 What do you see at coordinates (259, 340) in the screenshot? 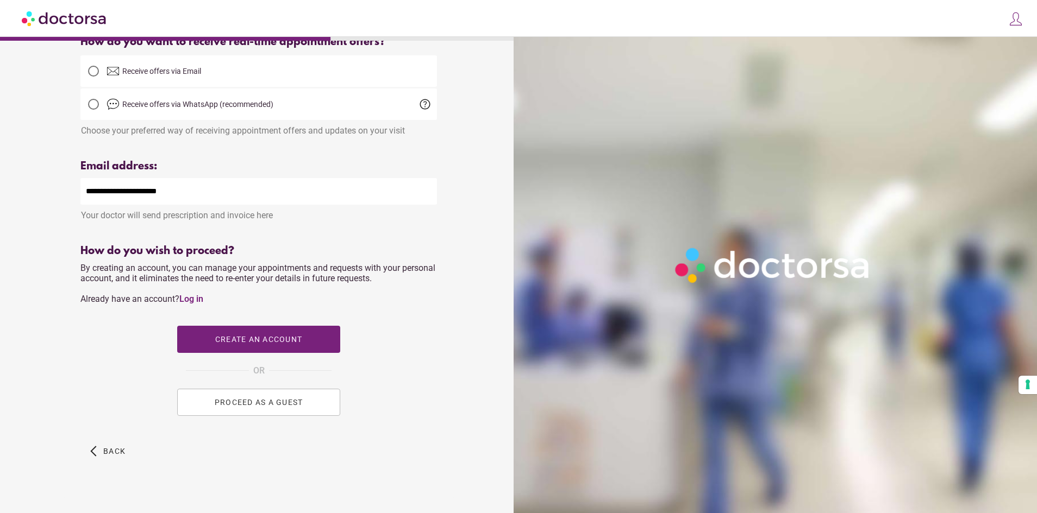
I see `span: Create an account` at bounding box center [259, 340].